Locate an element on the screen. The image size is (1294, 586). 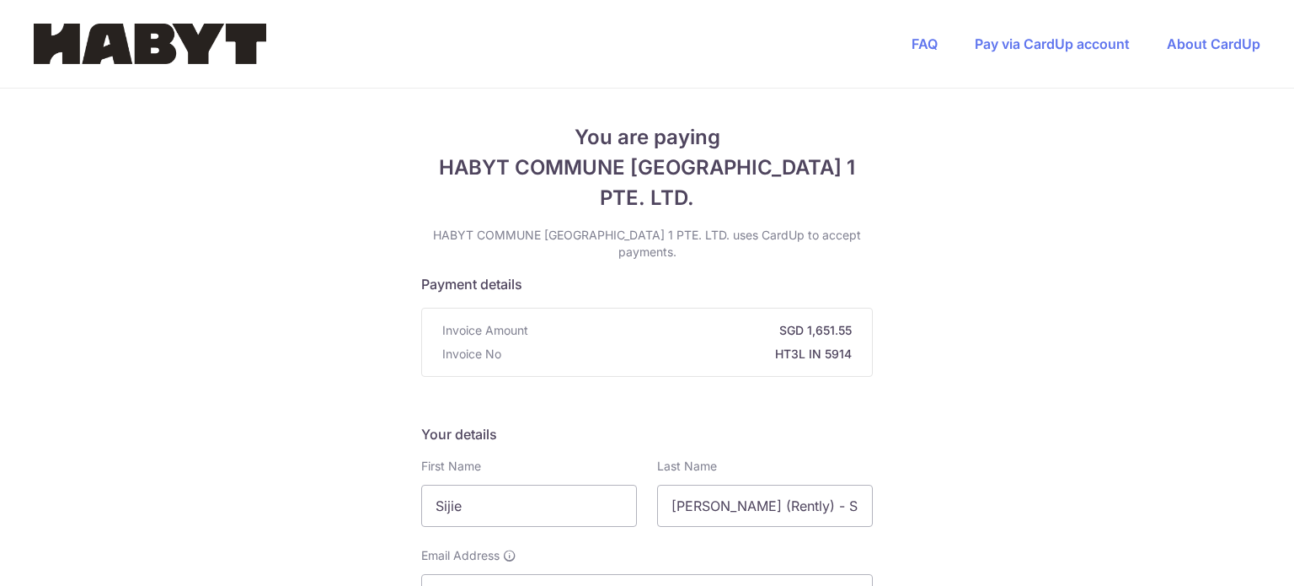
label: Last Name is located at coordinates (687, 466).